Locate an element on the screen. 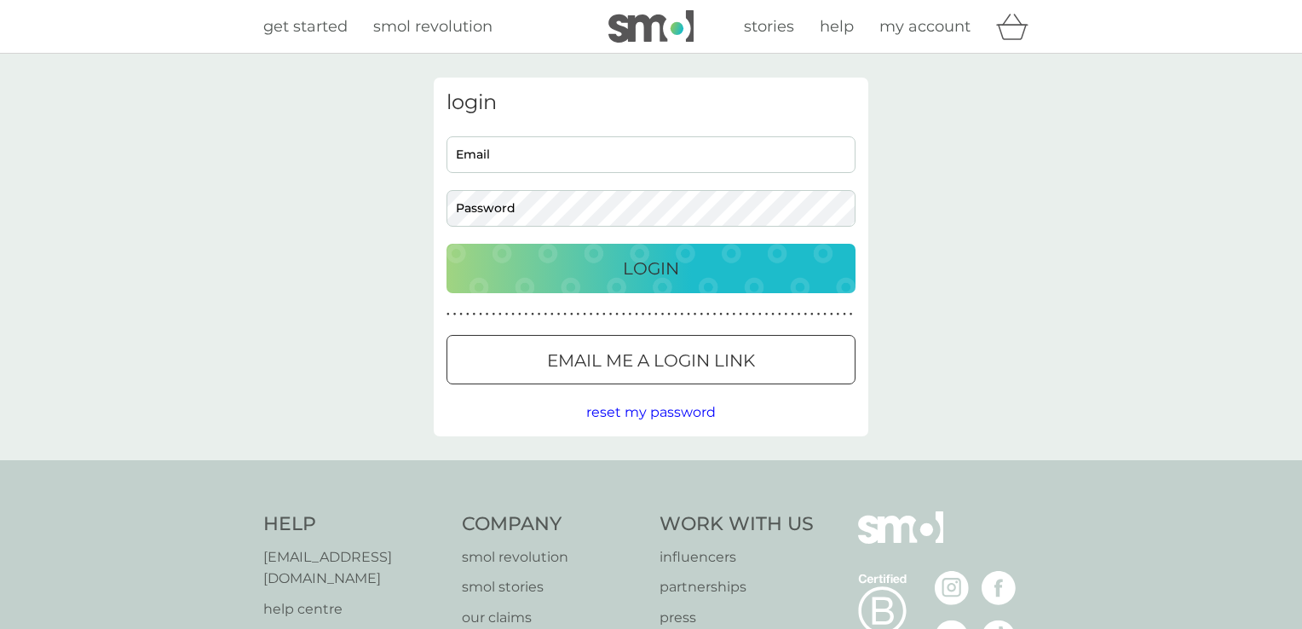 This screenshot has height=629, width=1302. span: smol revolution is located at coordinates (433, 26).